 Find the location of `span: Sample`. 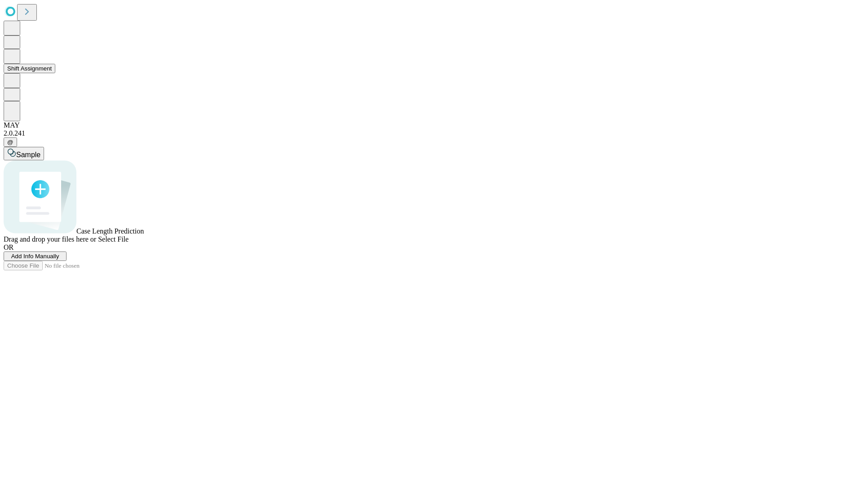

span: Sample is located at coordinates (28, 155).